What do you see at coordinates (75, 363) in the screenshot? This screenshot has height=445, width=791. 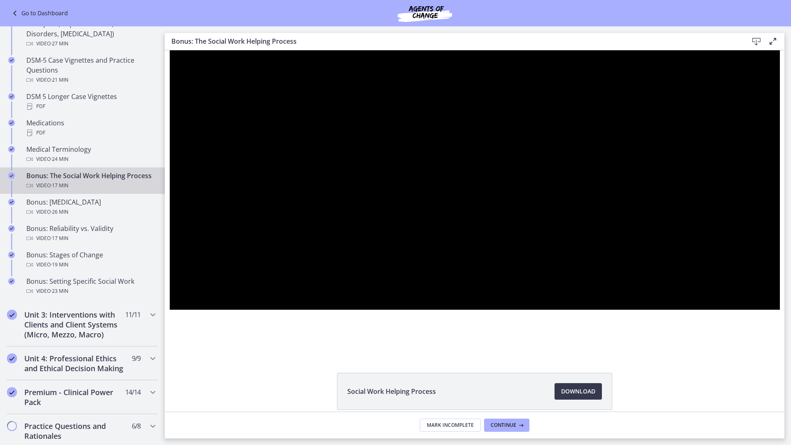 I see `h2: Unit 4: Professional Ethics and Ethical Decision Making` at bounding box center [75, 363].